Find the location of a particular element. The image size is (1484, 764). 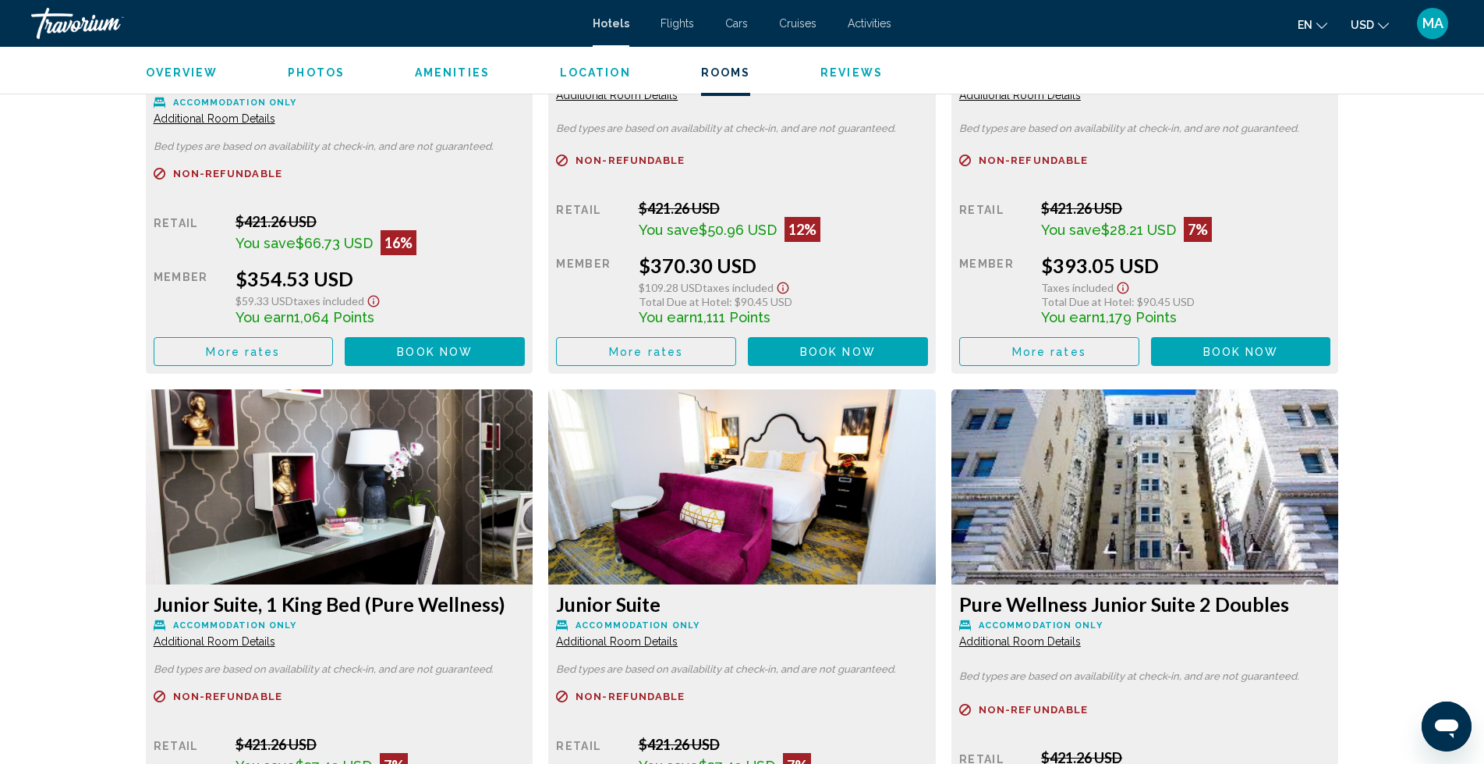

a: Flights is located at coordinates (677, 23).